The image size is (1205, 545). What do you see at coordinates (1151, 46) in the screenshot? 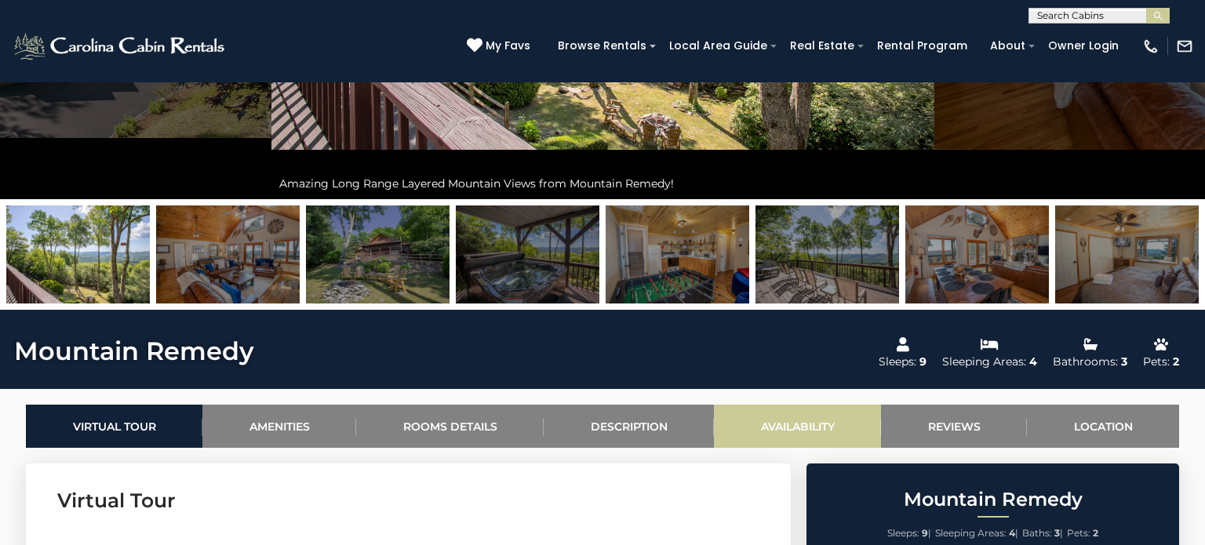
I see `img: phone-regular-white.png` at bounding box center [1151, 46].